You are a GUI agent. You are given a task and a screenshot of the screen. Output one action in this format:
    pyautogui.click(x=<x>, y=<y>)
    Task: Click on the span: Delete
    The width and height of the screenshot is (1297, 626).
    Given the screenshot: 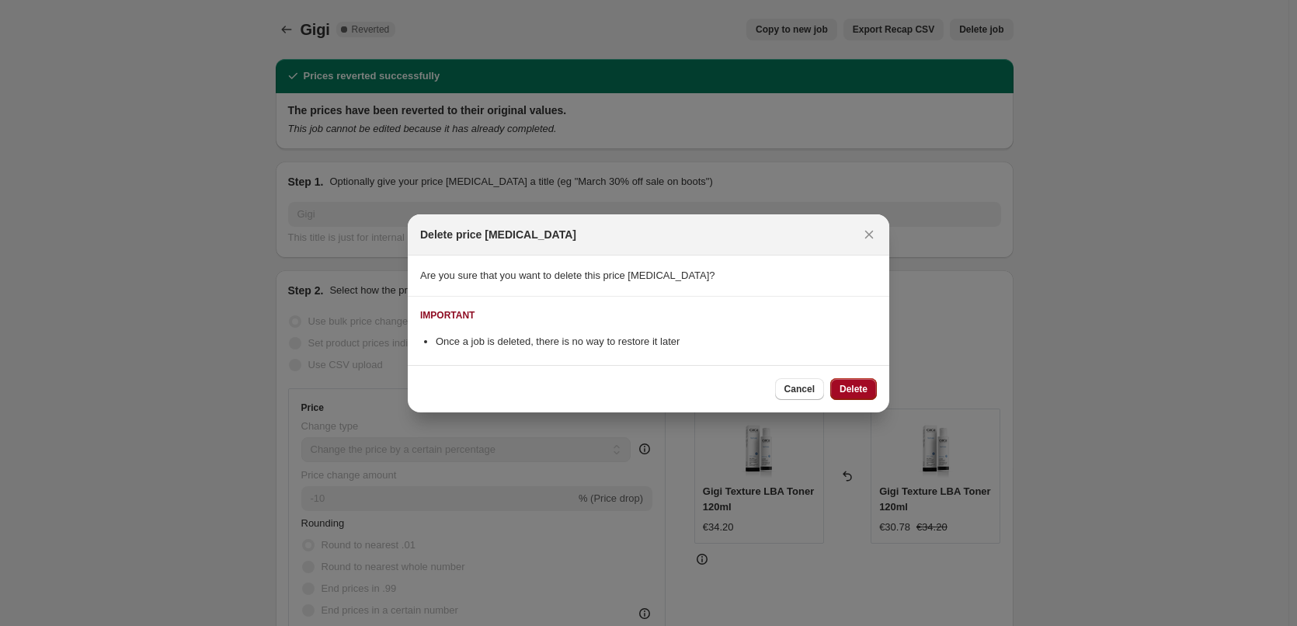 What is the action you would take?
    pyautogui.click(x=853, y=389)
    